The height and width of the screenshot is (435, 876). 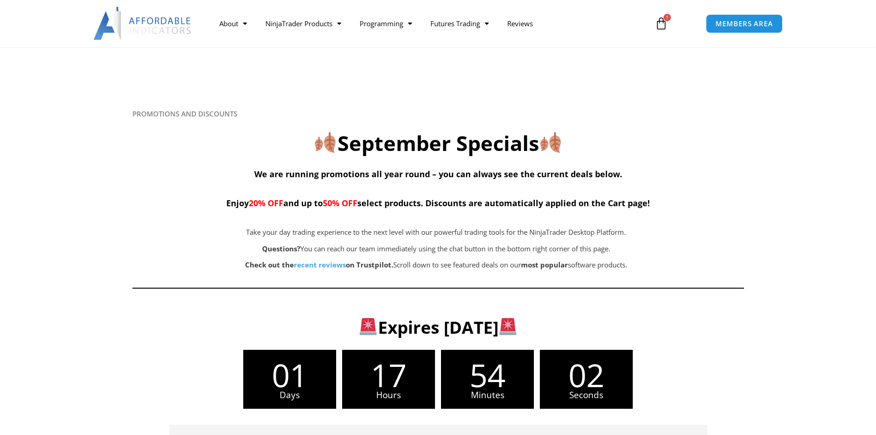 What do you see at coordinates (438, 114) in the screenshot?
I see `h6: PROMOTIONS AND DISCOUNTS` at bounding box center [438, 114].